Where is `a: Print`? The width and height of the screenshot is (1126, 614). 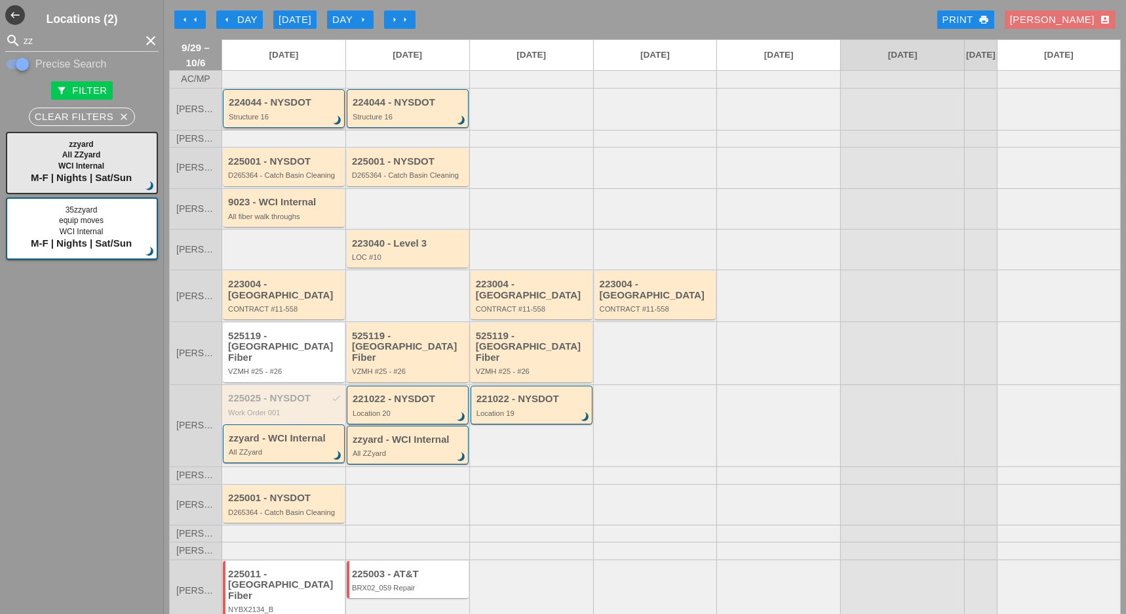
a: Print is located at coordinates (966, 20).